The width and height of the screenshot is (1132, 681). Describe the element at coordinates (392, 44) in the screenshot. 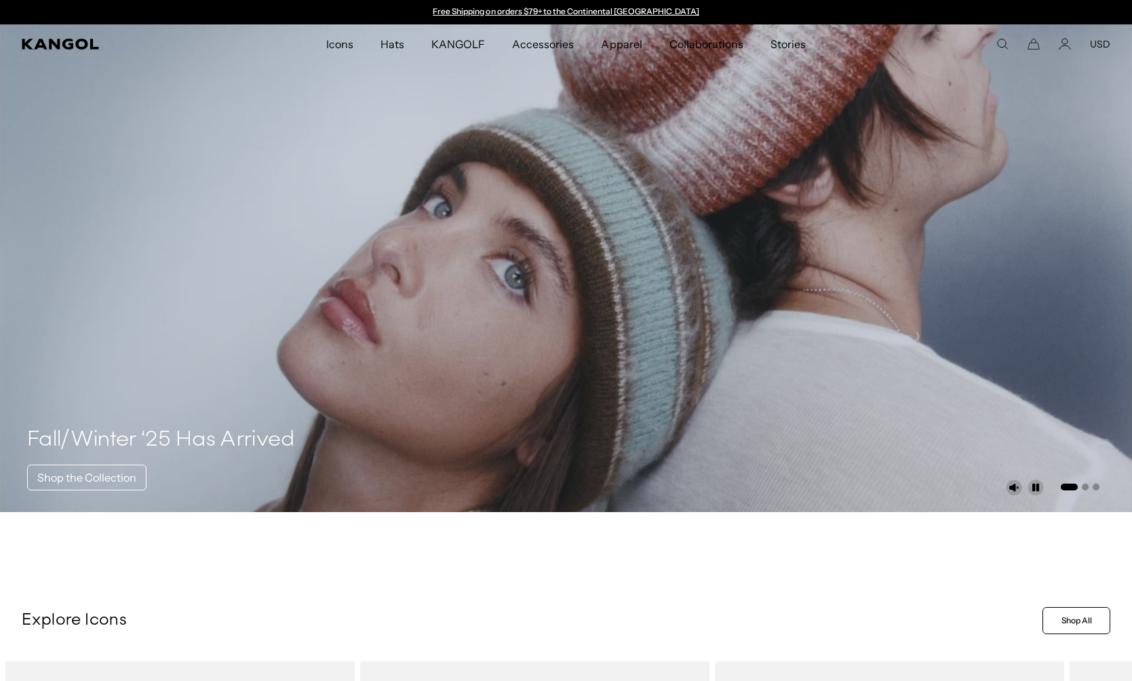

I see `span: Hats` at that location.